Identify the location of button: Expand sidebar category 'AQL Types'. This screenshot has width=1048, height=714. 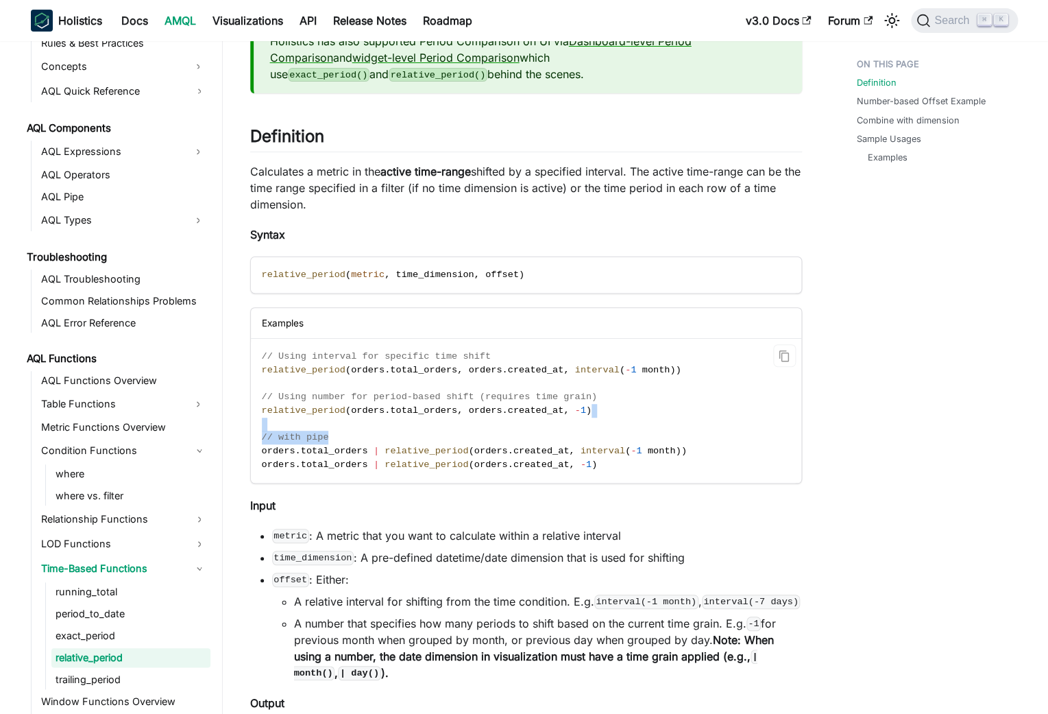
(198, 220).